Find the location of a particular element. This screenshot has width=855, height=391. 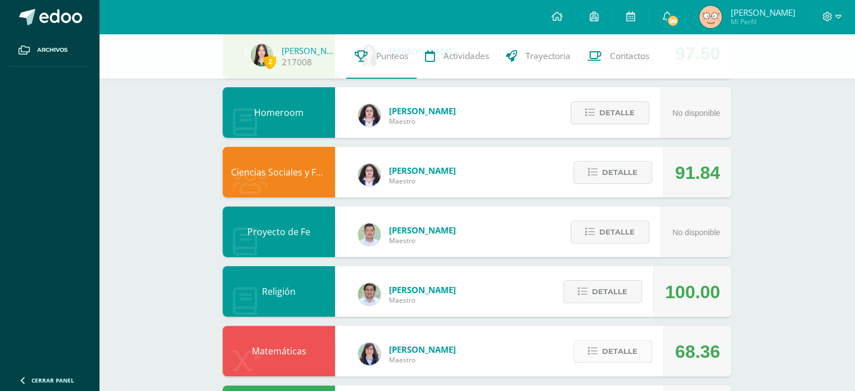

span: Actividades is located at coordinates (466, 56).